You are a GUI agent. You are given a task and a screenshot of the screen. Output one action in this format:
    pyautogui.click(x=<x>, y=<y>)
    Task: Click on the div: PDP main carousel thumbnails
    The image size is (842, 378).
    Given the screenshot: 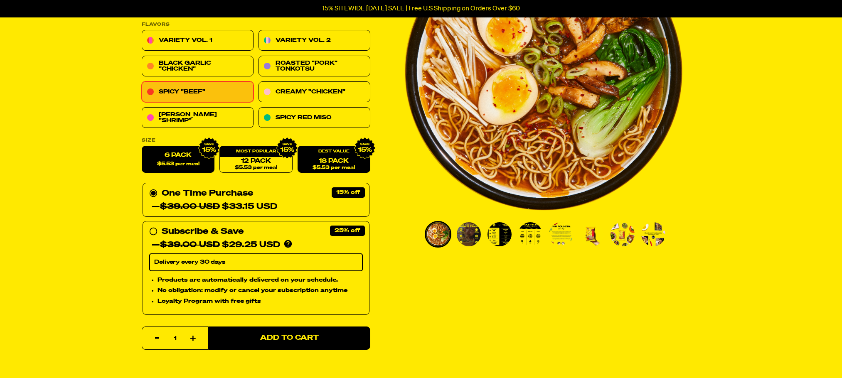 What is the action you would take?
    pyautogui.click(x=544, y=234)
    